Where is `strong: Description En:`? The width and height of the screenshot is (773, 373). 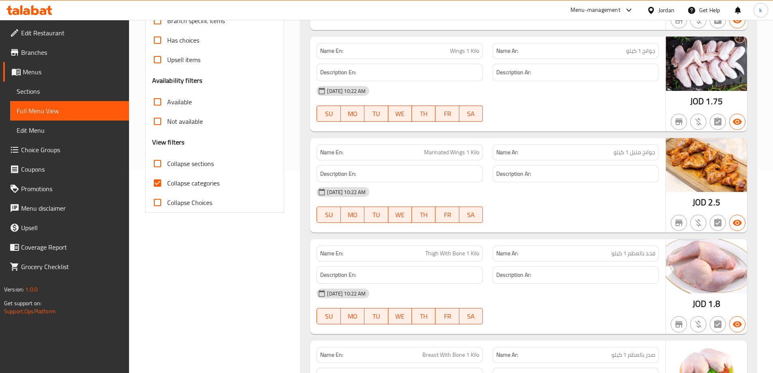
strong: Description En: is located at coordinates (338, 72).